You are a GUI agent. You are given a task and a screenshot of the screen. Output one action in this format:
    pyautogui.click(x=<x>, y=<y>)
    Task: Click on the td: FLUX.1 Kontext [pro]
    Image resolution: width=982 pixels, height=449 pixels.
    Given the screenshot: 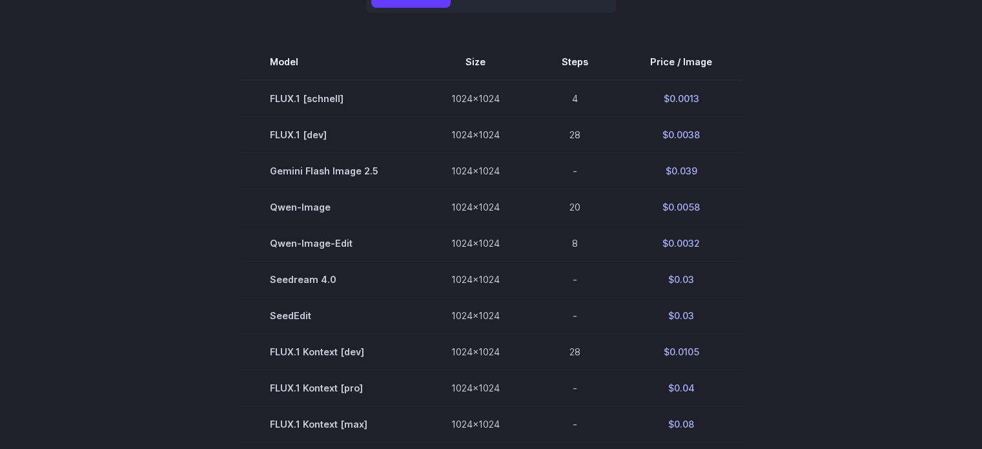 What is the action you would take?
    pyautogui.click(x=329, y=387)
    